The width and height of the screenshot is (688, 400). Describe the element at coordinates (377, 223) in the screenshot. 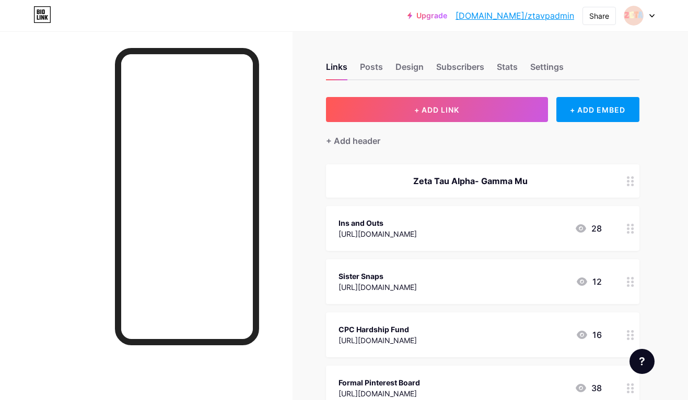

I see `div: Ins and Outs` at that location.